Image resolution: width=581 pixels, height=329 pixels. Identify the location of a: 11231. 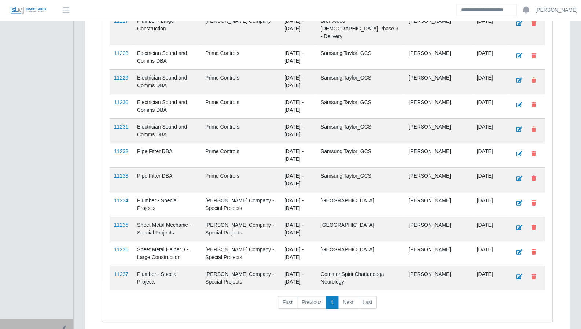
(121, 127).